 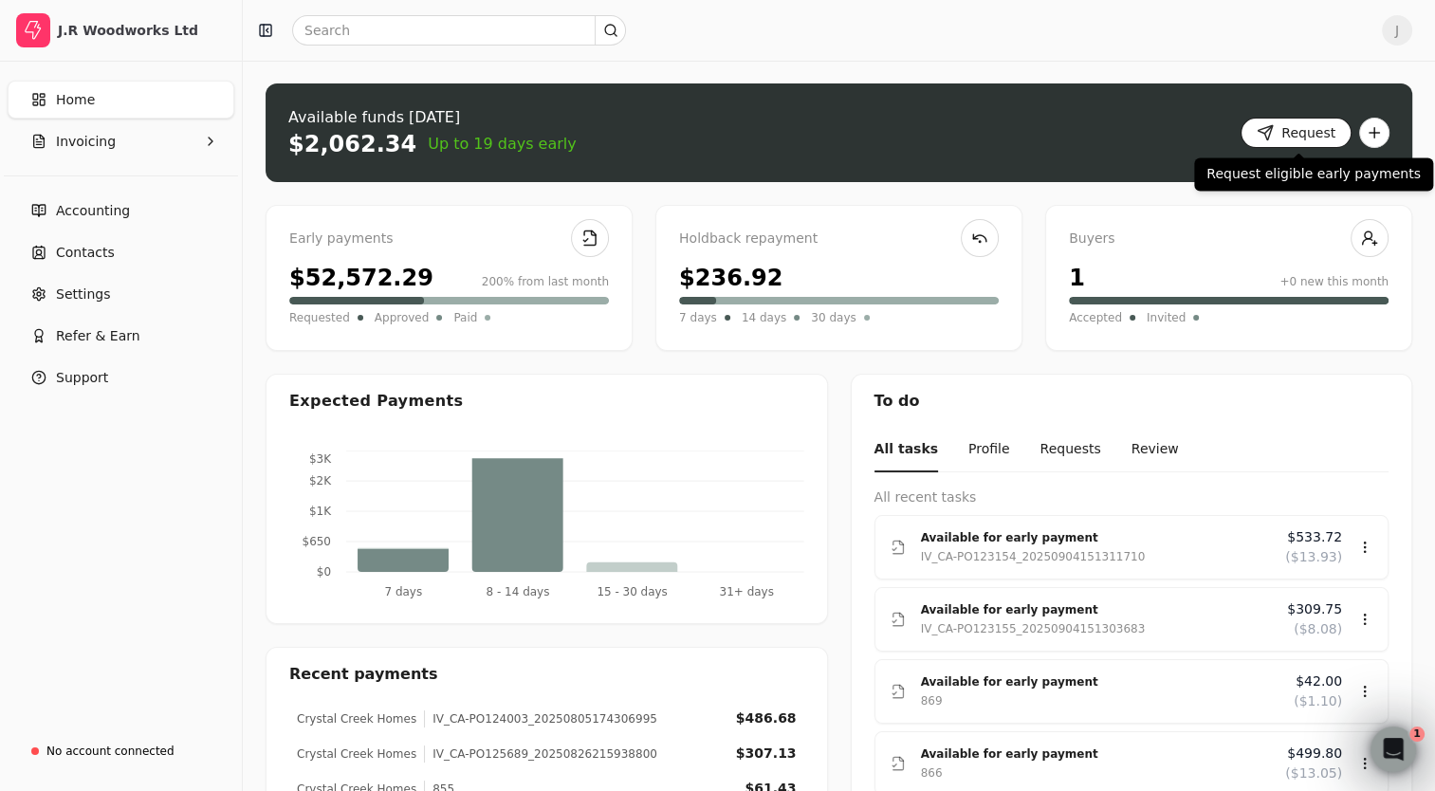 What do you see at coordinates (85, 252) in the screenshot?
I see `span: Contacts` at bounding box center [85, 252].